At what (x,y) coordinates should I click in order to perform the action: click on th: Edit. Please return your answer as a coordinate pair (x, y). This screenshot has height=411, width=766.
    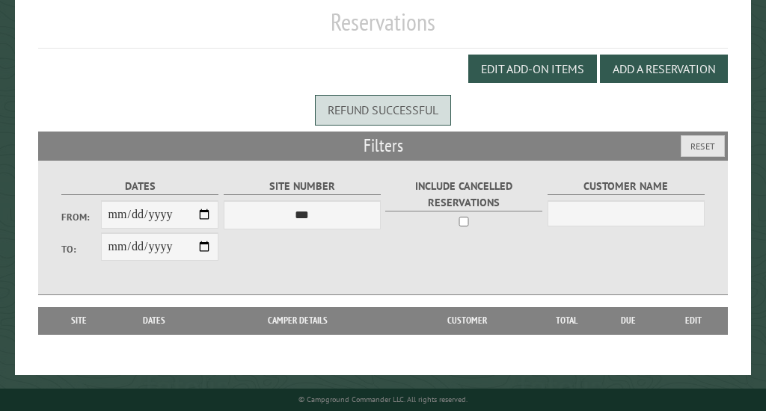
    Looking at the image, I should click on (693, 321).